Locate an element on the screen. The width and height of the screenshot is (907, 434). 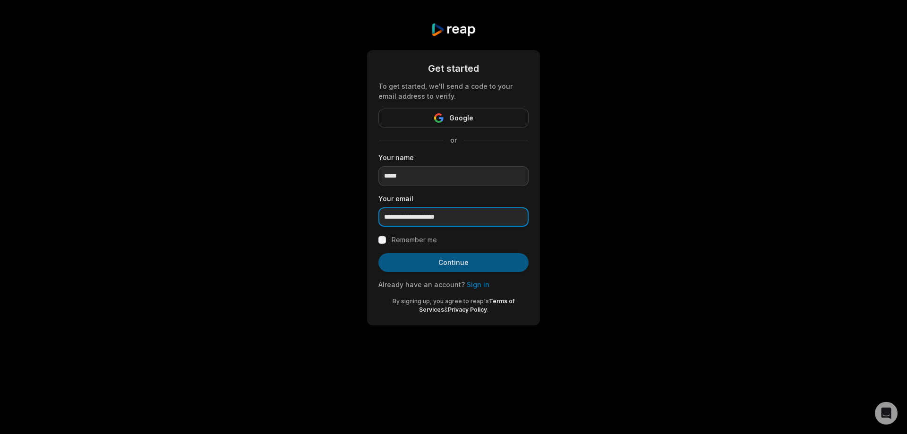
label: Your email is located at coordinates (453, 198).